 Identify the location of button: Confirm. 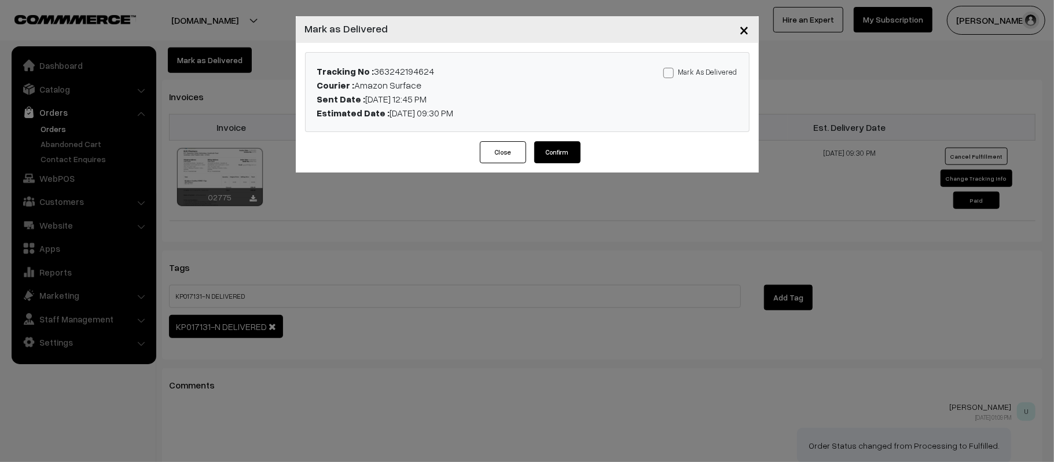
(557, 152).